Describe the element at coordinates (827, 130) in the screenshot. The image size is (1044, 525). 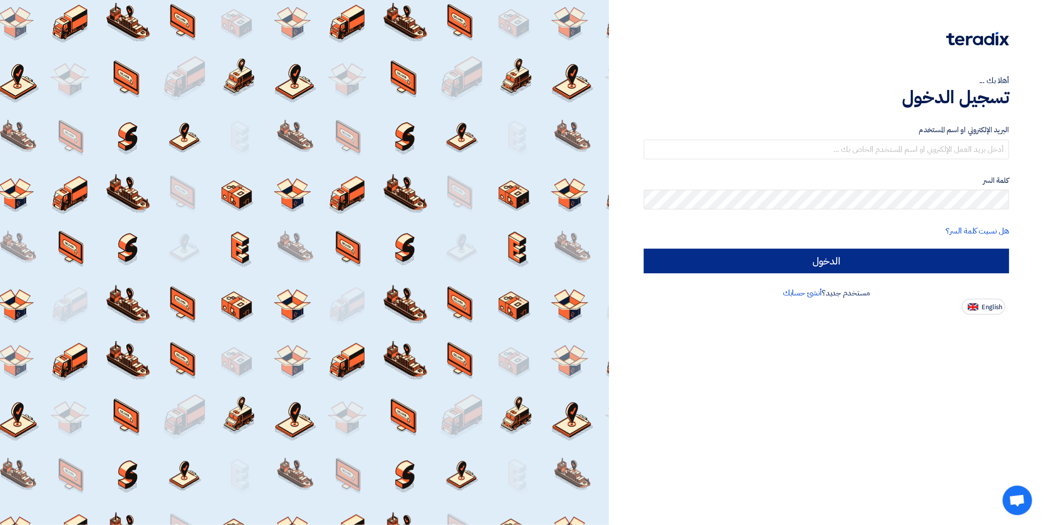
I see `label: البريد الإلكتروني او اسم المستخدم` at that location.